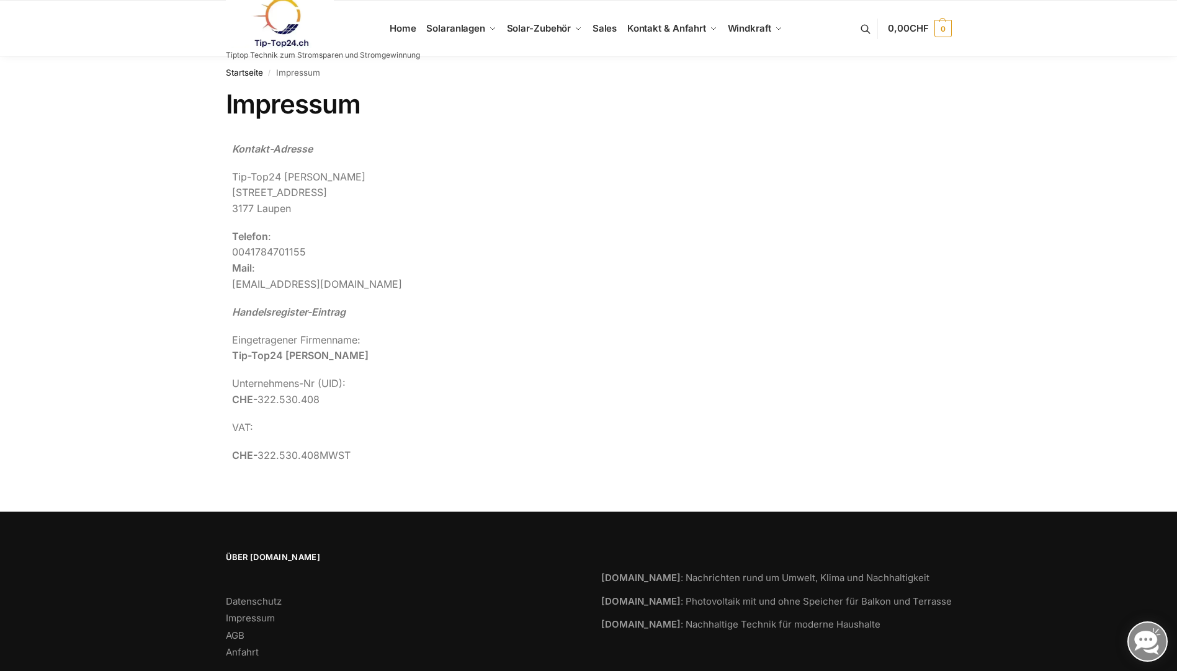 Image resolution: width=1177 pixels, height=671 pixels. I want to click on p: 322.530.408MWST, so click(501, 456).